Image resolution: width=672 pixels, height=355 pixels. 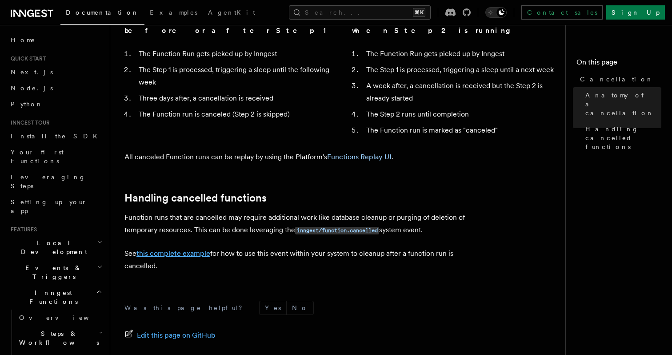 What do you see at coordinates (337, 230) in the screenshot?
I see `code: inngest/function.cancelled` at bounding box center [337, 230].